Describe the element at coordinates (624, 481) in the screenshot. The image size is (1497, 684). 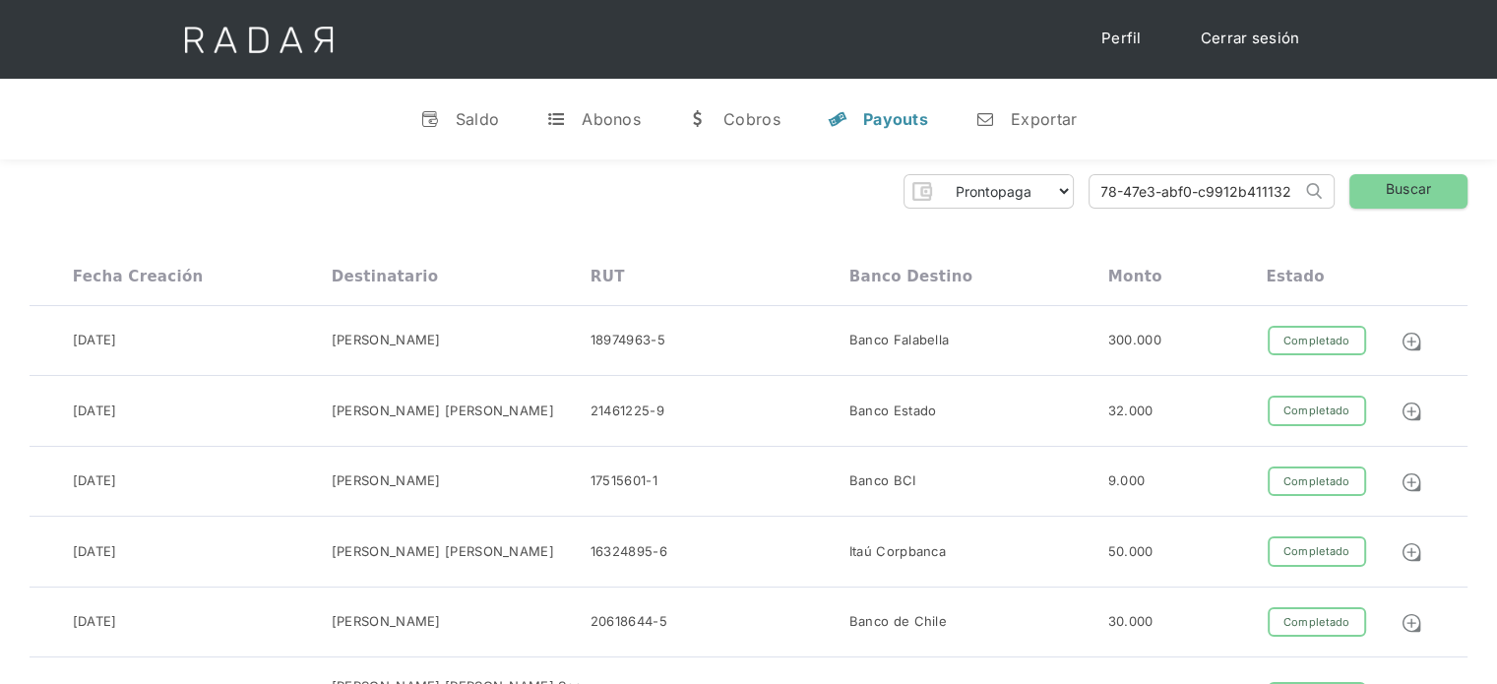
I see `div: 17515601-1` at that location.